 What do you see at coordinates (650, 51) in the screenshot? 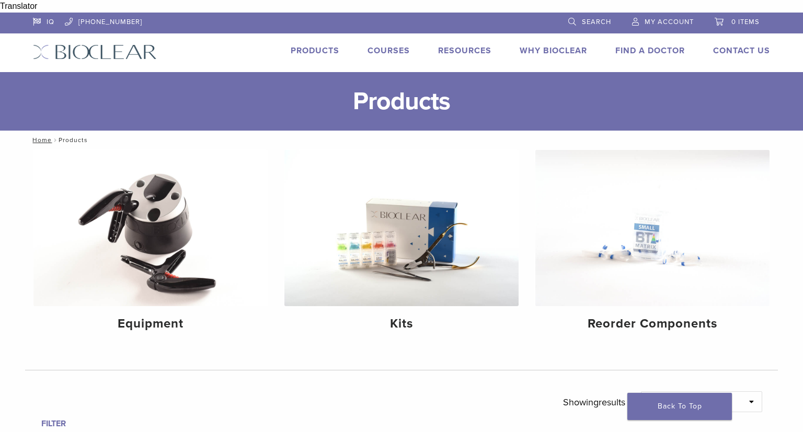
I see `a: Find A Doctor` at bounding box center [650, 51].